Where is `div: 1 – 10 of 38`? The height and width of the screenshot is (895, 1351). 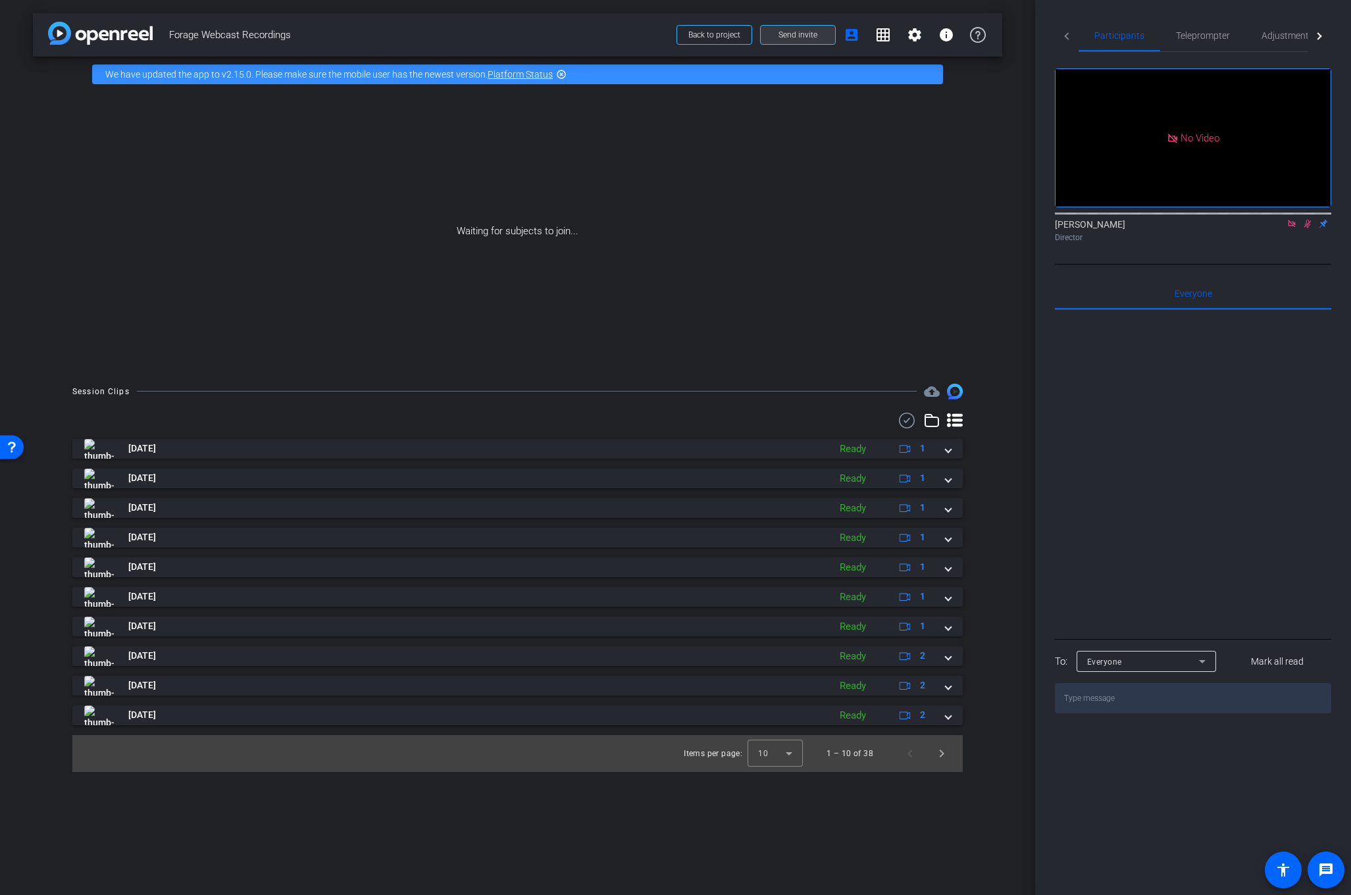
div: 1 – 10 of 38 is located at coordinates (850, 754).